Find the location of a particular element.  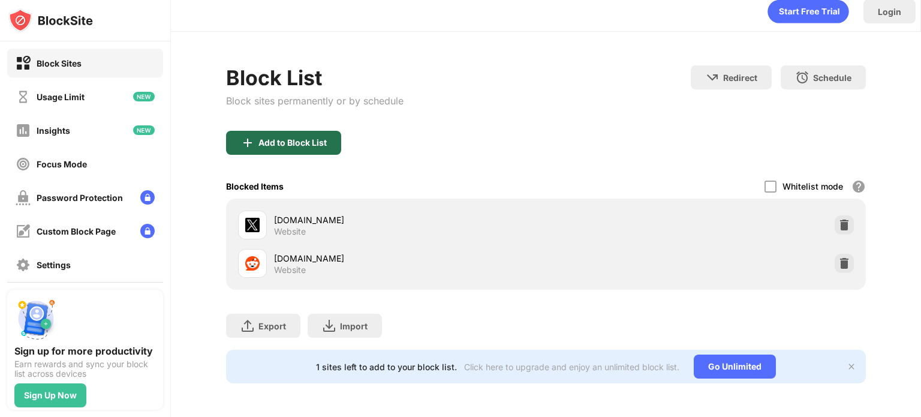

div: Password Protection is located at coordinates (80, 197).